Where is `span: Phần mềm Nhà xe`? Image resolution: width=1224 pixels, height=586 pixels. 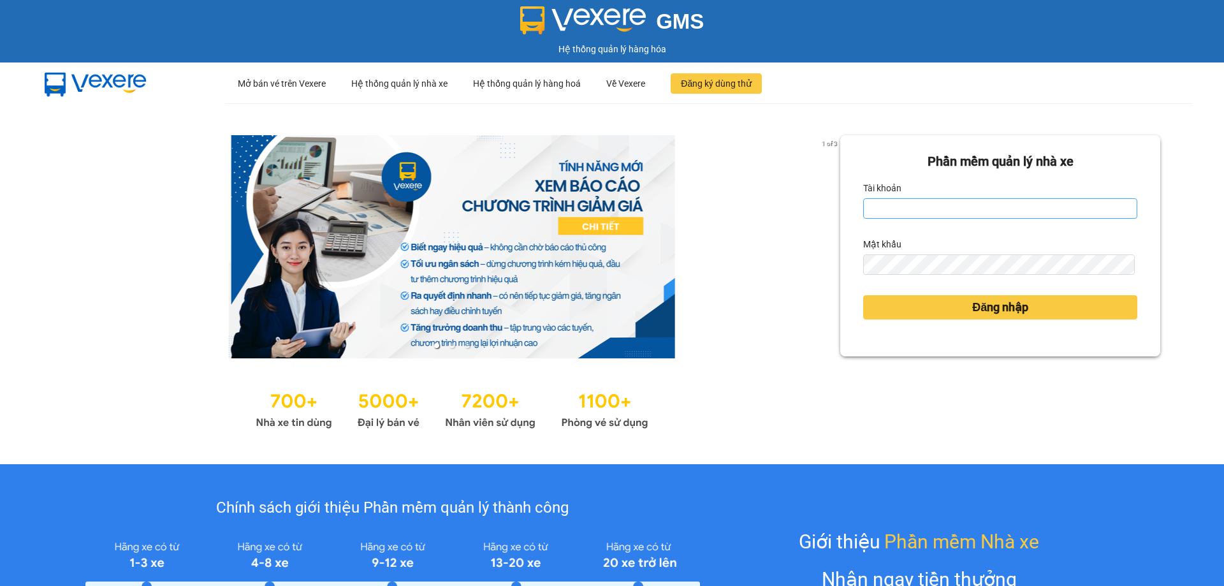
span: Phần mềm Nhà xe is located at coordinates (961, 541).